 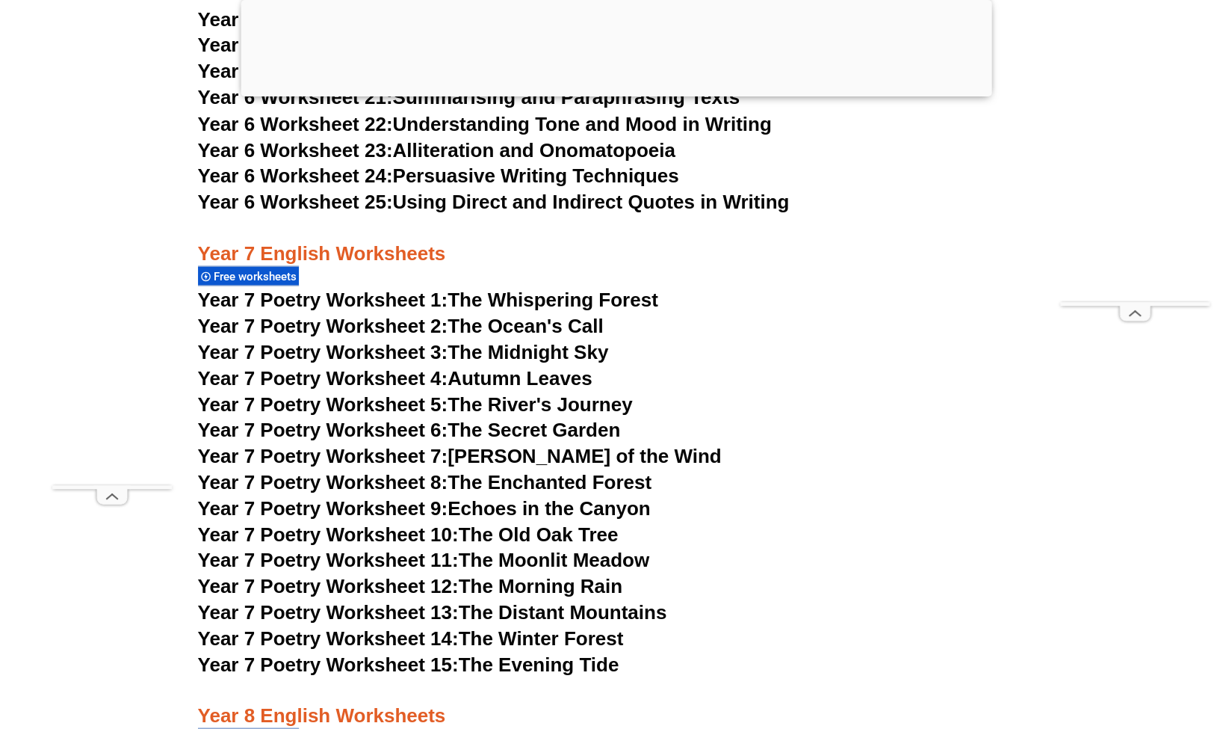 I want to click on span: Year 7 Poetry Worksheet 9:, so click(x=323, y=507).